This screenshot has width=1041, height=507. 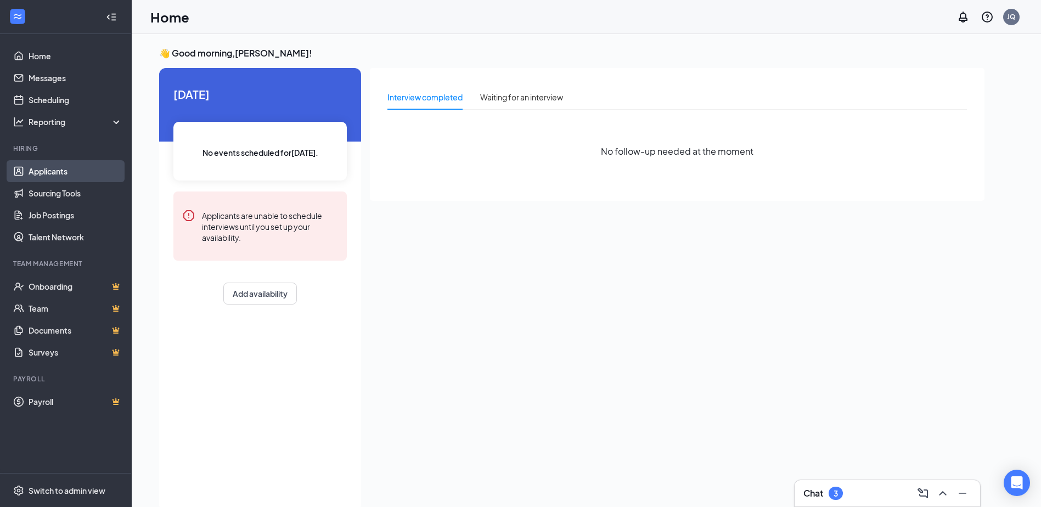 What do you see at coordinates (75, 237) in the screenshot?
I see `a: Talent Network` at bounding box center [75, 237].